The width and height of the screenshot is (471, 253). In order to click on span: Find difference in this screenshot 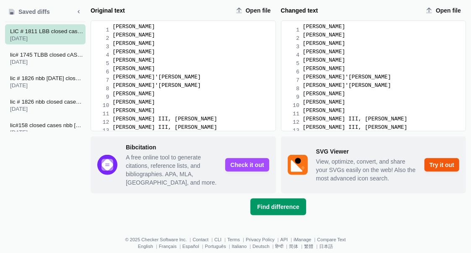, I will do `click(278, 207)`.